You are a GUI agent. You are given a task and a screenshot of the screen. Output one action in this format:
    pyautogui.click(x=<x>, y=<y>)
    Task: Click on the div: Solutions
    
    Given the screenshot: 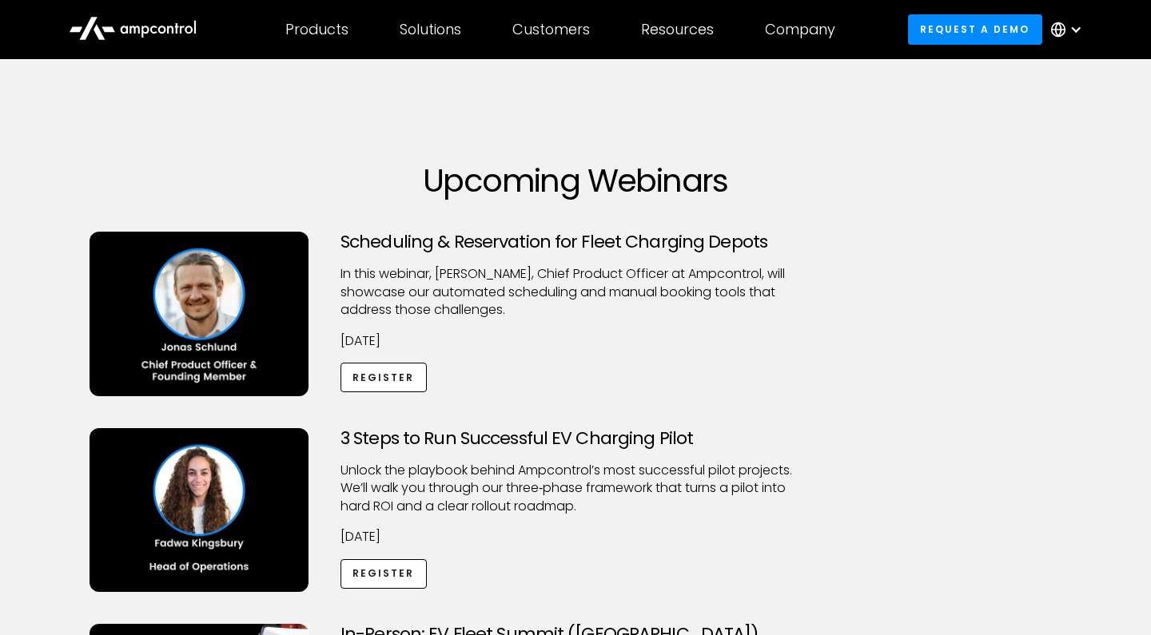 What is the action you would take?
    pyautogui.click(x=430, y=30)
    